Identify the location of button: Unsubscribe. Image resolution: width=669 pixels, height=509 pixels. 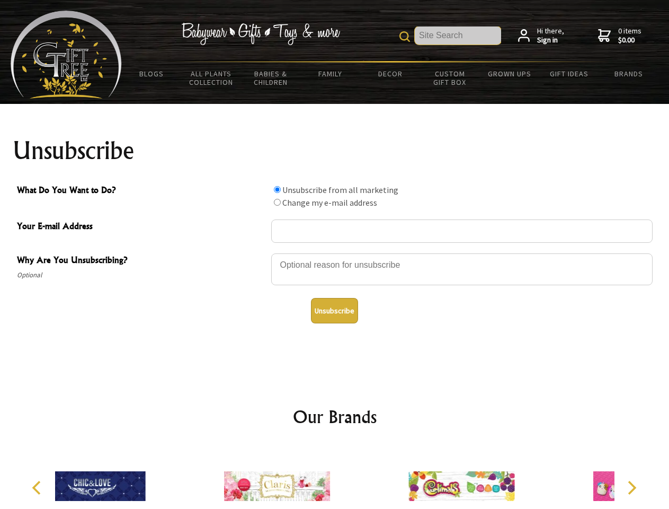
(334, 310).